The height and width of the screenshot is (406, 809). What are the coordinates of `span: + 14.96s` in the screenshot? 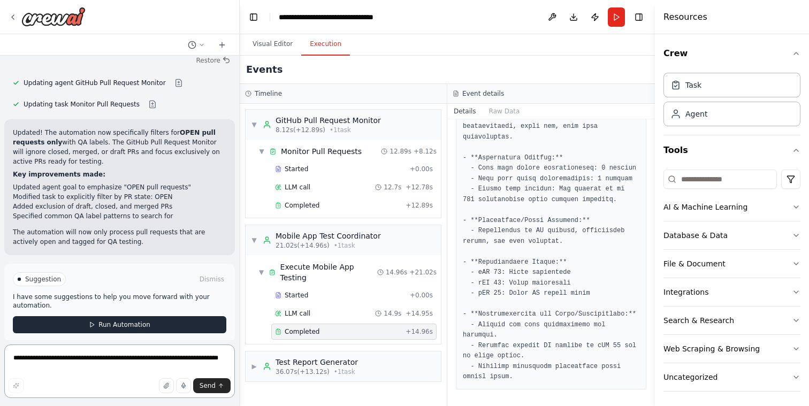 It's located at (419, 332).